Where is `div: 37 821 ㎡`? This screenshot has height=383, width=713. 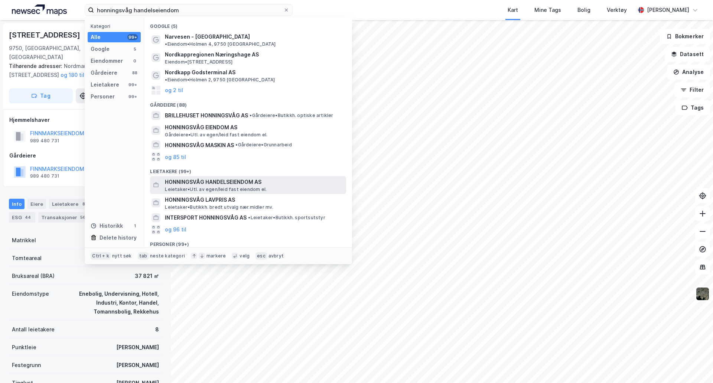
div: 37 821 ㎡ is located at coordinates (147, 276).